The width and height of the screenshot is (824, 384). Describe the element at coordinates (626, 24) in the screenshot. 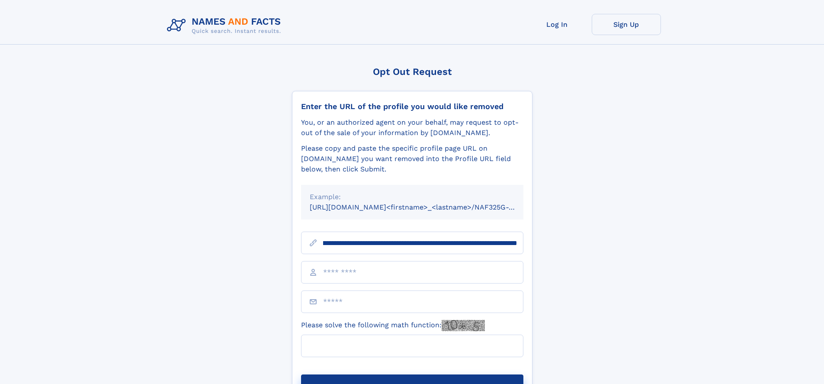

I see `a: Sign Up` at that location.